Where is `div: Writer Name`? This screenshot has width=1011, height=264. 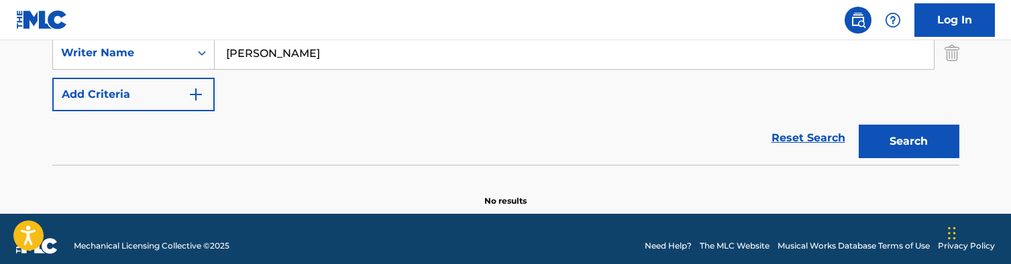
div: Writer Name is located at coordinates (121, 53).